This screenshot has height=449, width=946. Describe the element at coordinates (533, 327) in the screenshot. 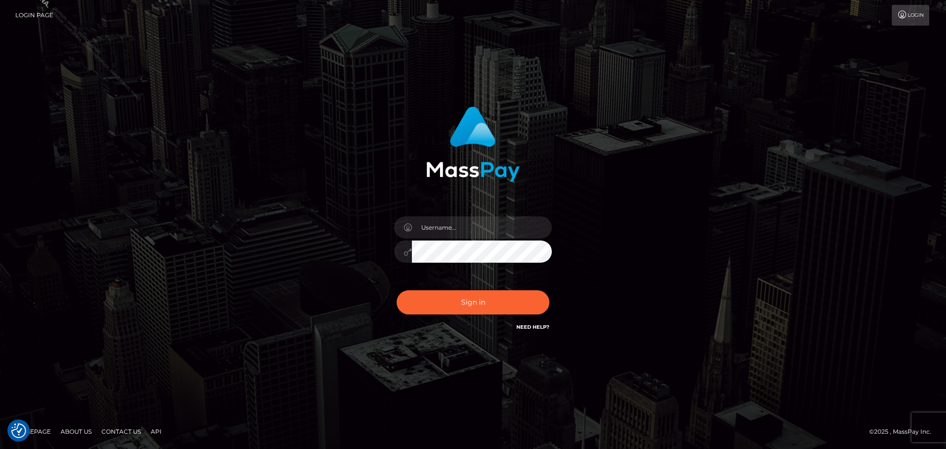

I see `a: Need Help?` at that location.